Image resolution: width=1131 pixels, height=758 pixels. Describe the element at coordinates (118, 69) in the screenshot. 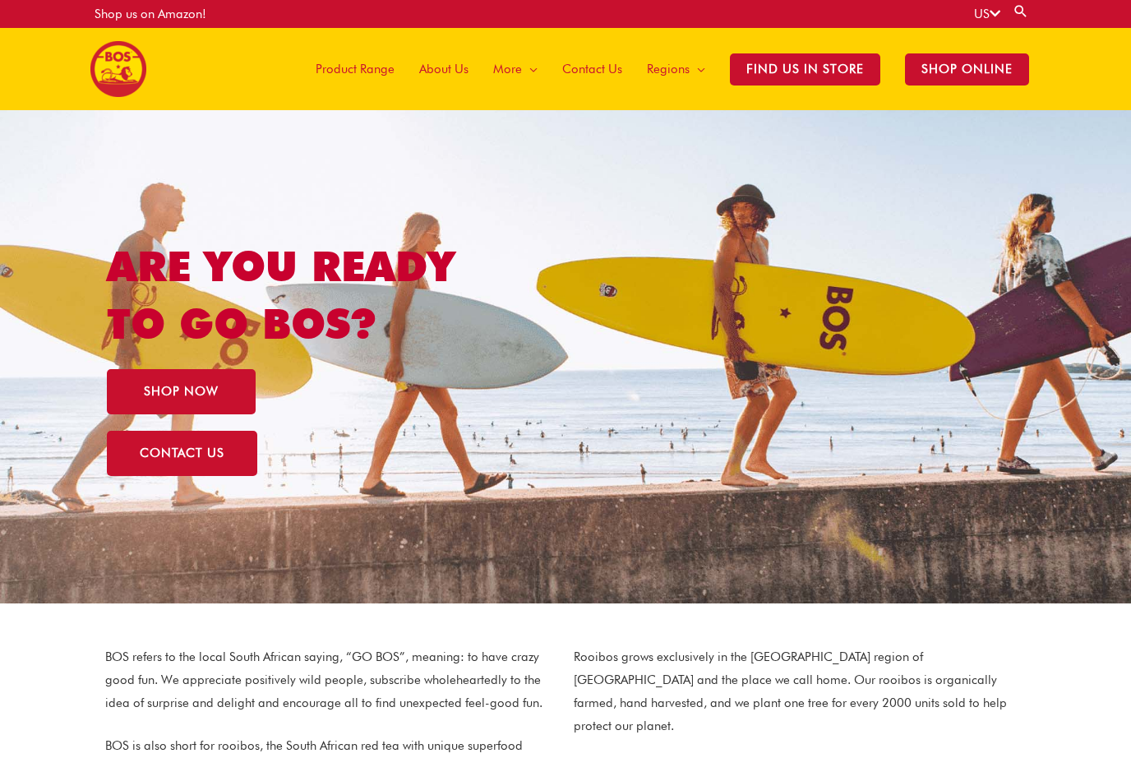

I see `img: BOS United States` at that location.